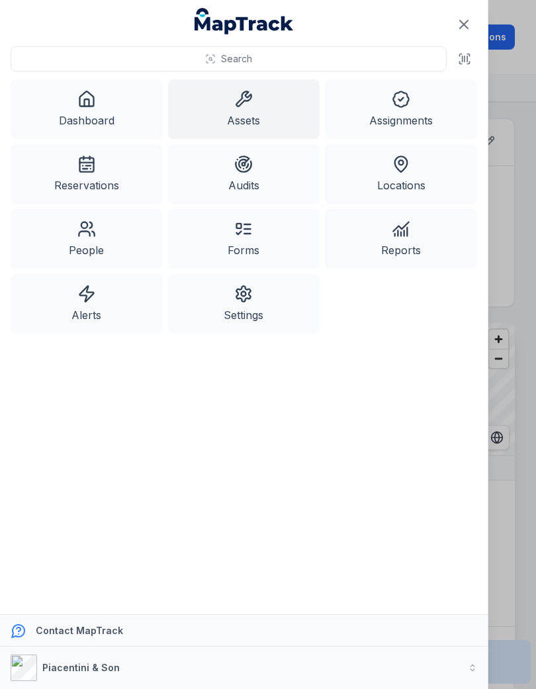 The width and height of the screenshot is (536, 689). Describe the element at coordinates (401, 109) in the screenshot. I see `a: Assignments` at that location.